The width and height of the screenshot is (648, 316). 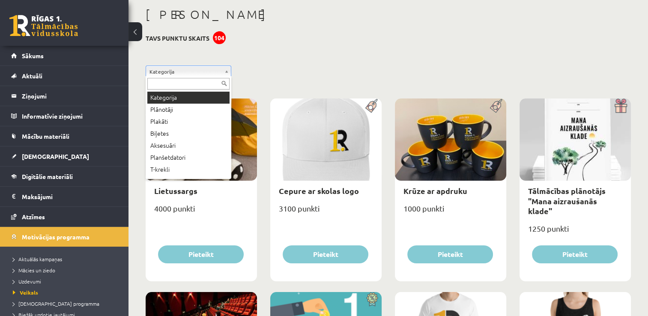 What do you see at coordinates (189, 134) in the screenshot?
I see `div: Biļetes` at bounding box center [189, 134].